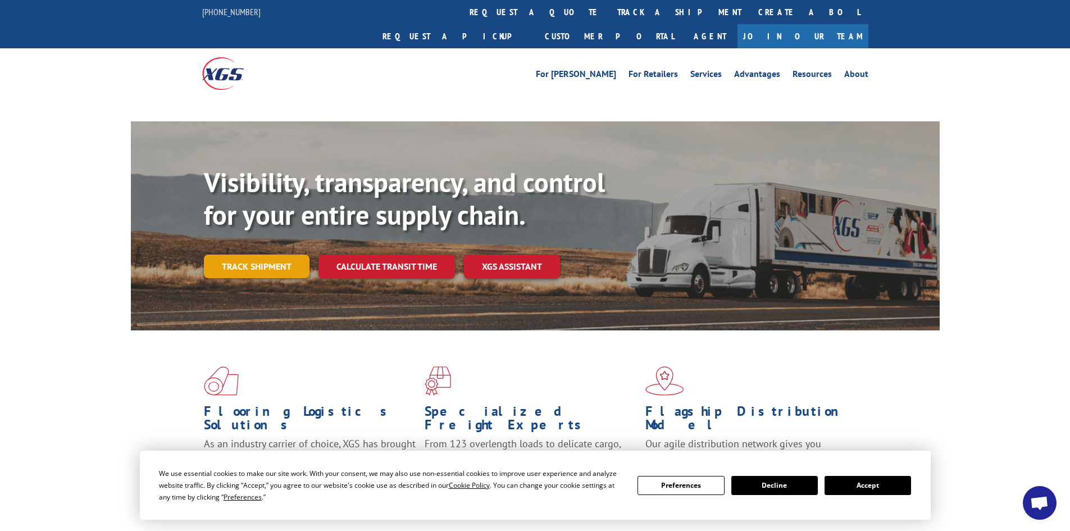 Image resolution: width=1070 pixels, height=531 pixels. What do you see at coordinates (706, 76) in the screenshot?
I see `a: Services` at bounding box center [706, 76].